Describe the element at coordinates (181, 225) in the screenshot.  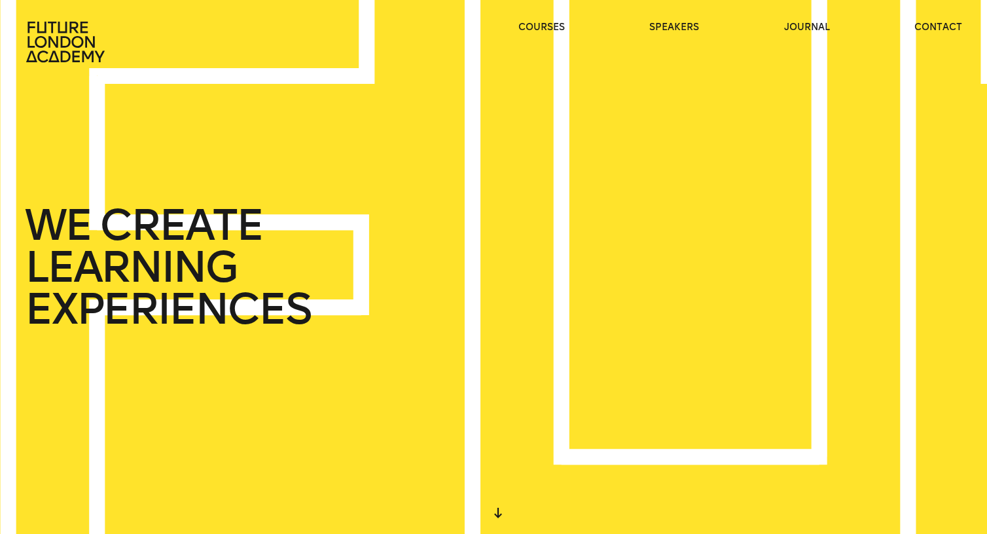
I see `span: CREATE` at that location.